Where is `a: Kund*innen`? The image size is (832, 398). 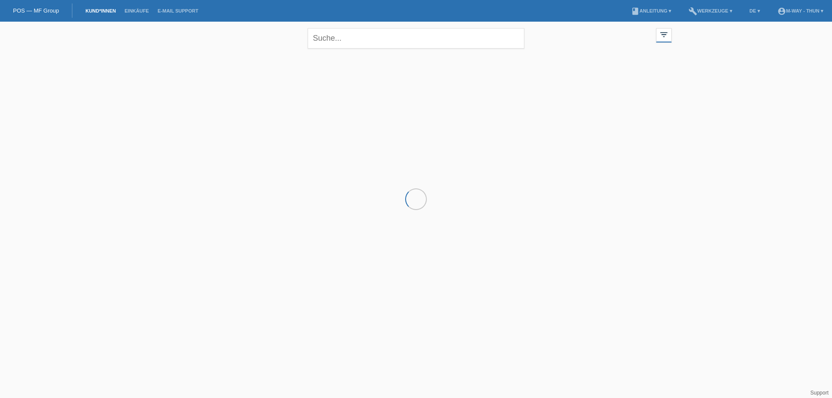 a: Kund*innen is located at coordinates (101, 11).